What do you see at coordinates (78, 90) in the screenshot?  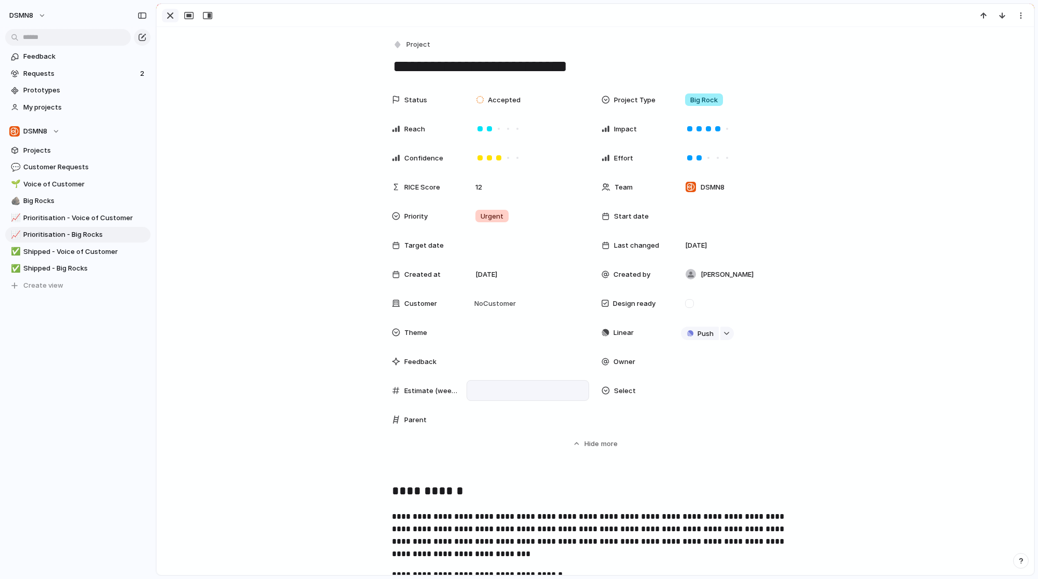 I see `a: Prototypes` at bounding box center [78, 90].